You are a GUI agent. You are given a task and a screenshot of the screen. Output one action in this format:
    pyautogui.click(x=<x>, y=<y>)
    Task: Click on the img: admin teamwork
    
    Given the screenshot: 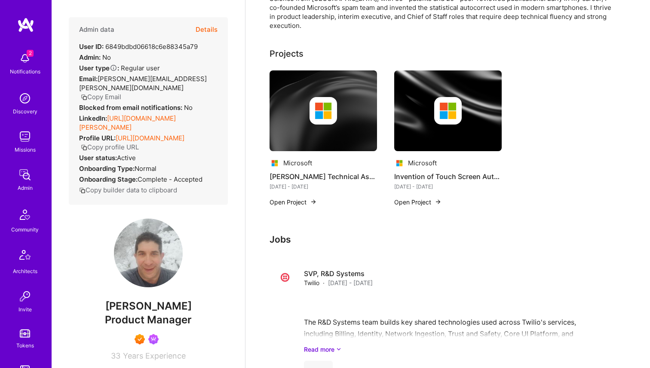 What is the action you would take?
    pyautogui.click(x=25, y=175)
    